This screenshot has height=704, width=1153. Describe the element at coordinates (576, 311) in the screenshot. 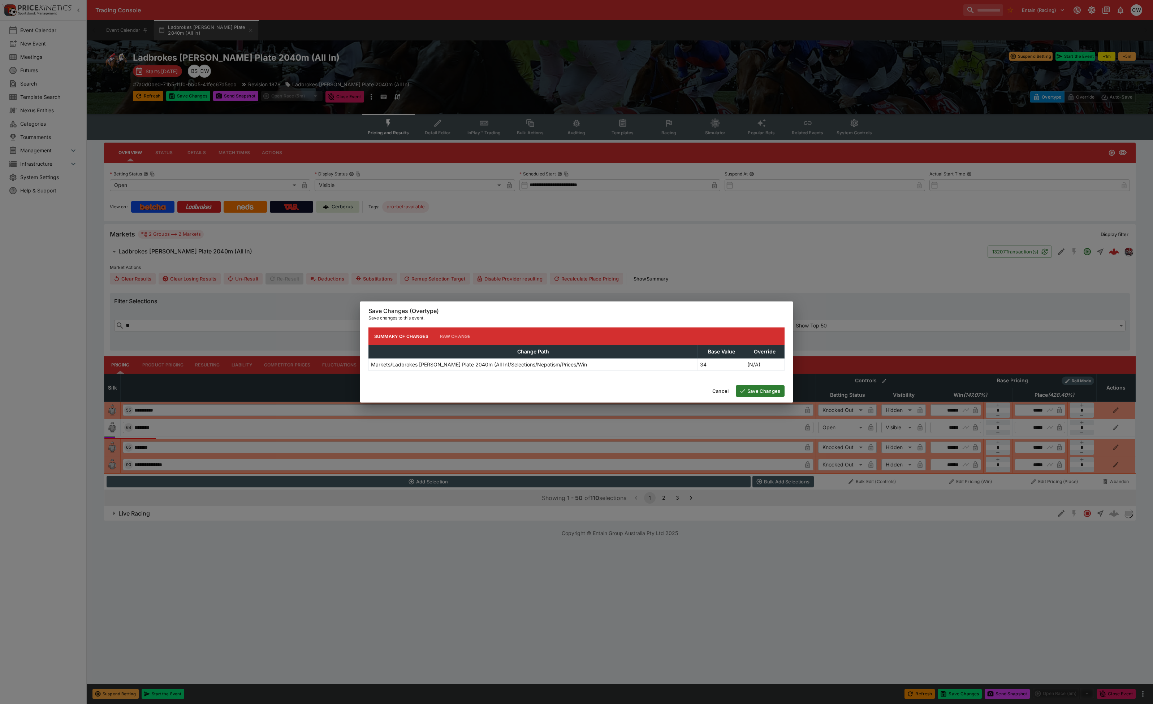

I see `h6: Save Changes (Overtype)` at that location.